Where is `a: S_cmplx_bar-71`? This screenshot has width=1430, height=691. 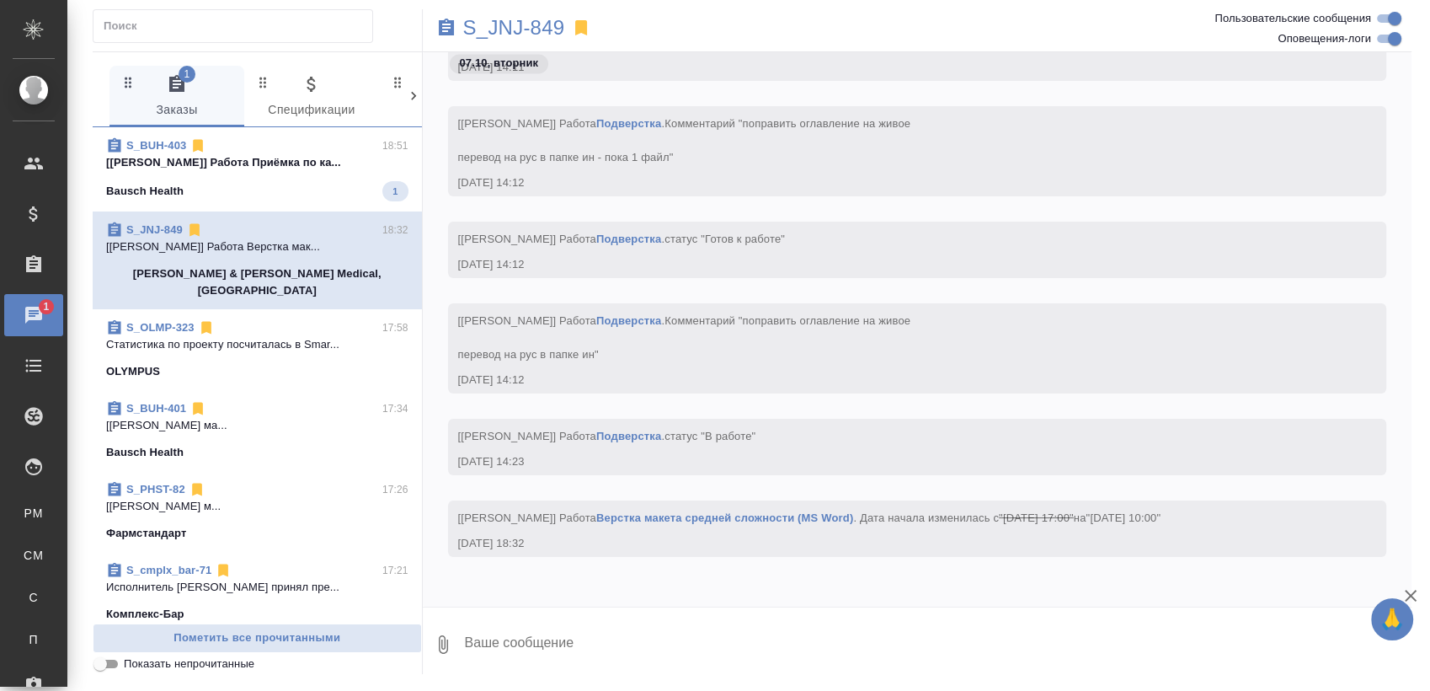
a: S_cmplx_bar-71 is located at coordinates (168, 569).